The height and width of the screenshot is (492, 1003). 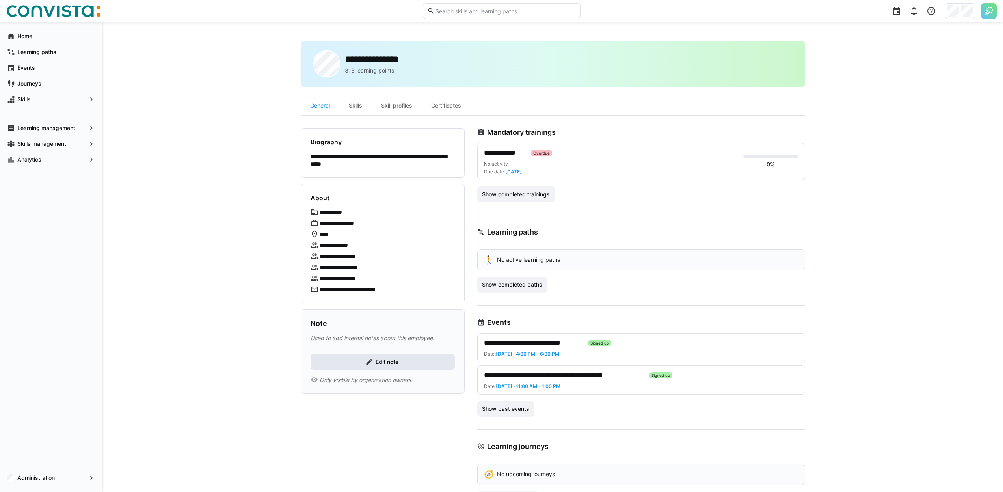 What do you see at coordinates (397, 106) in the screenshot?
I see `div: Skill profiles` at bounding box center [397, 106].